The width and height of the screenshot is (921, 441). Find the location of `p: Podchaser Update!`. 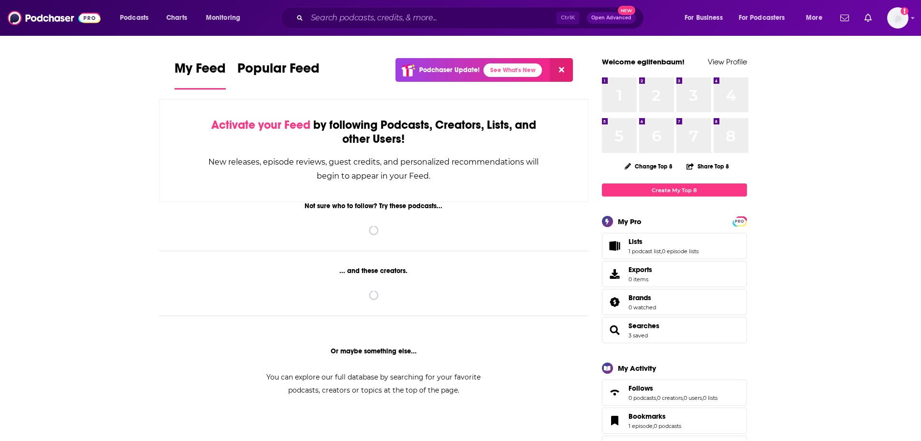

p: Podchaser Update! is located at coordinates (449, 70).